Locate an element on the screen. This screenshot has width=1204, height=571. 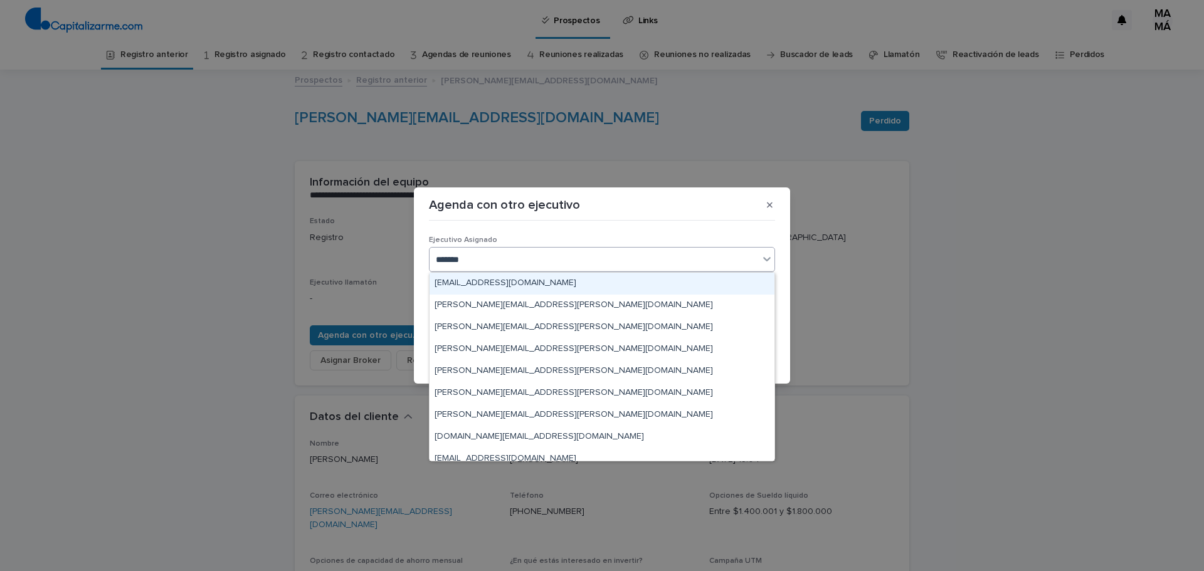
div: gonzalo.quilodran@capitalizarme.com is located at coordinates (602, 393).